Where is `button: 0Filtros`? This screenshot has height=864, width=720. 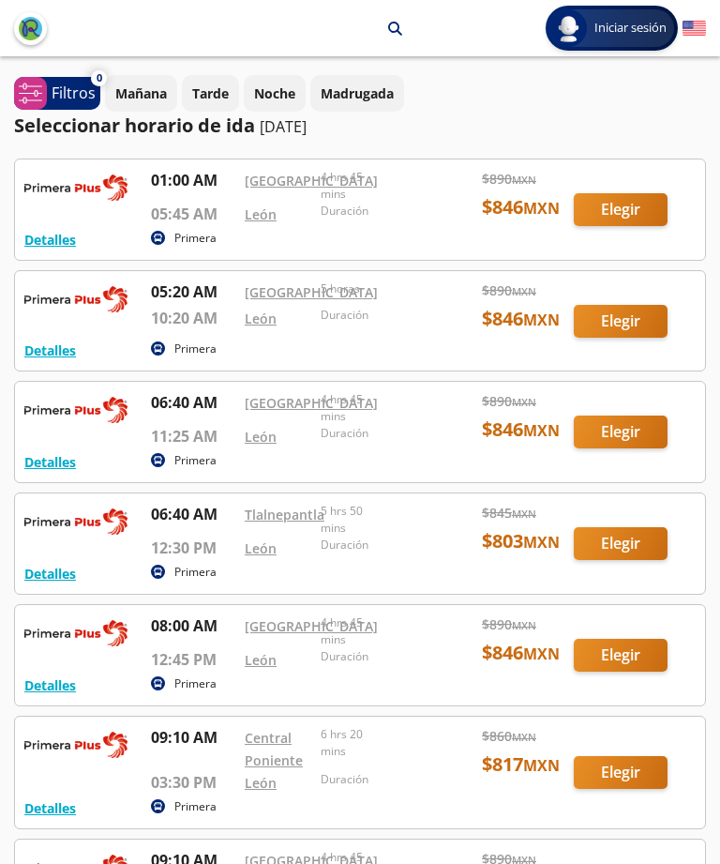 button: 0Filtros is located at coordinates (57, 93).